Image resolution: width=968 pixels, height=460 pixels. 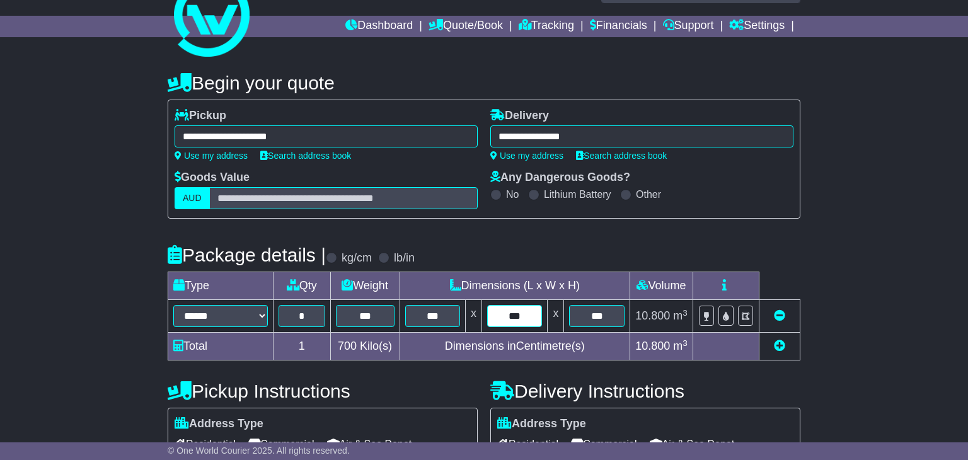 I want to click on span: 700, so click(x=347, y=346).